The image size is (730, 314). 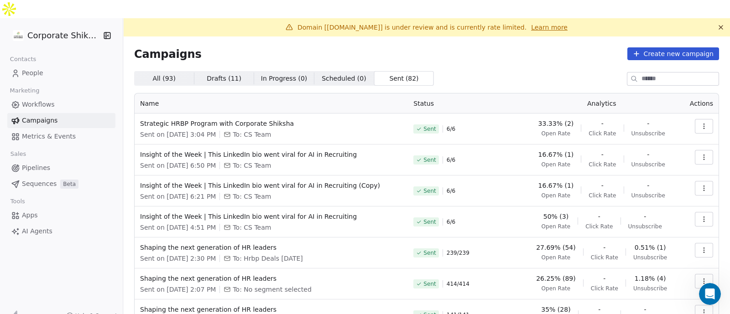 I want to click on button: Create new campaign, so click(x=673, y=54).